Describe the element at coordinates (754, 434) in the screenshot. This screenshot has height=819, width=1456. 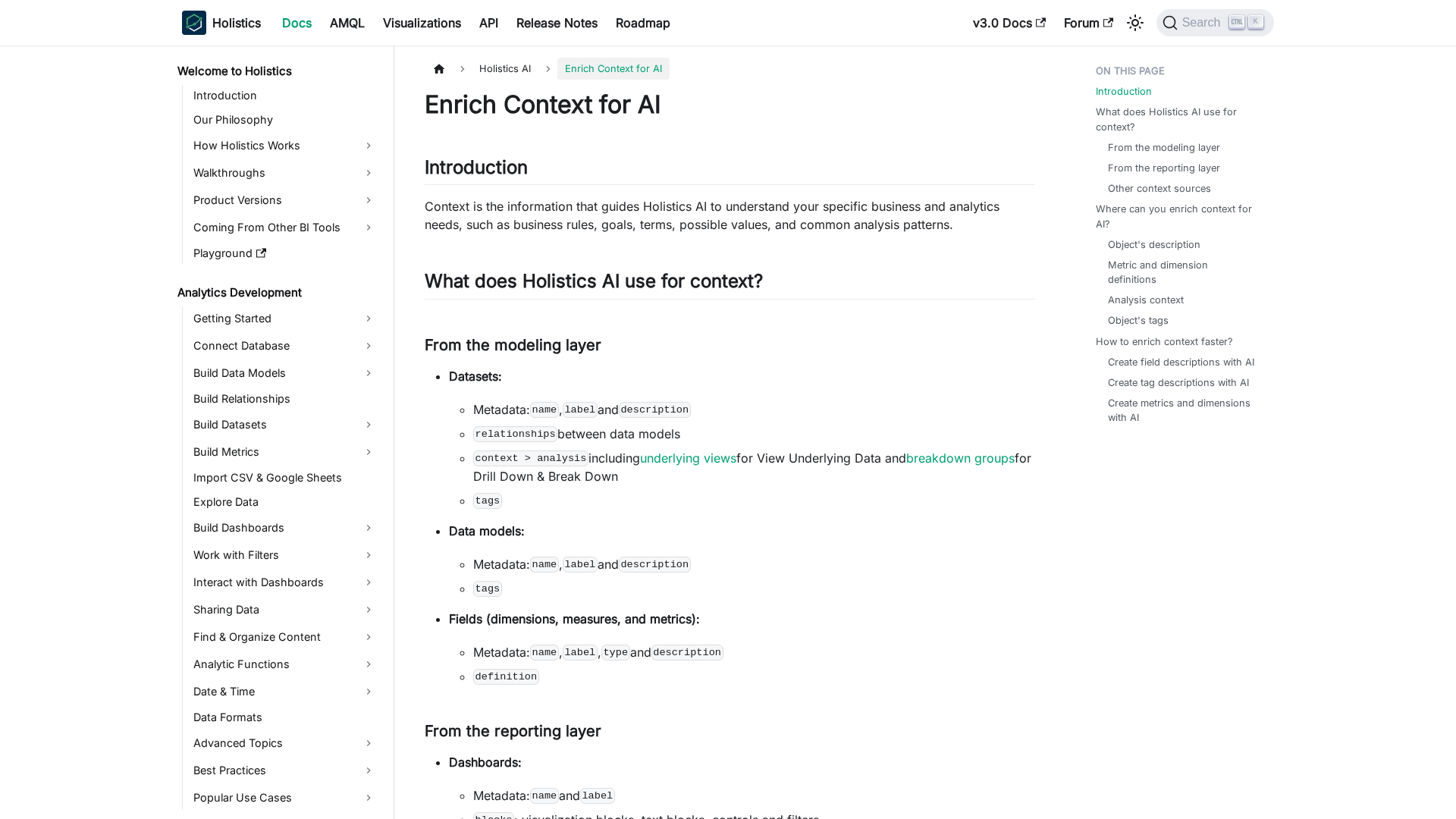
I see `li: between data models` at that location.